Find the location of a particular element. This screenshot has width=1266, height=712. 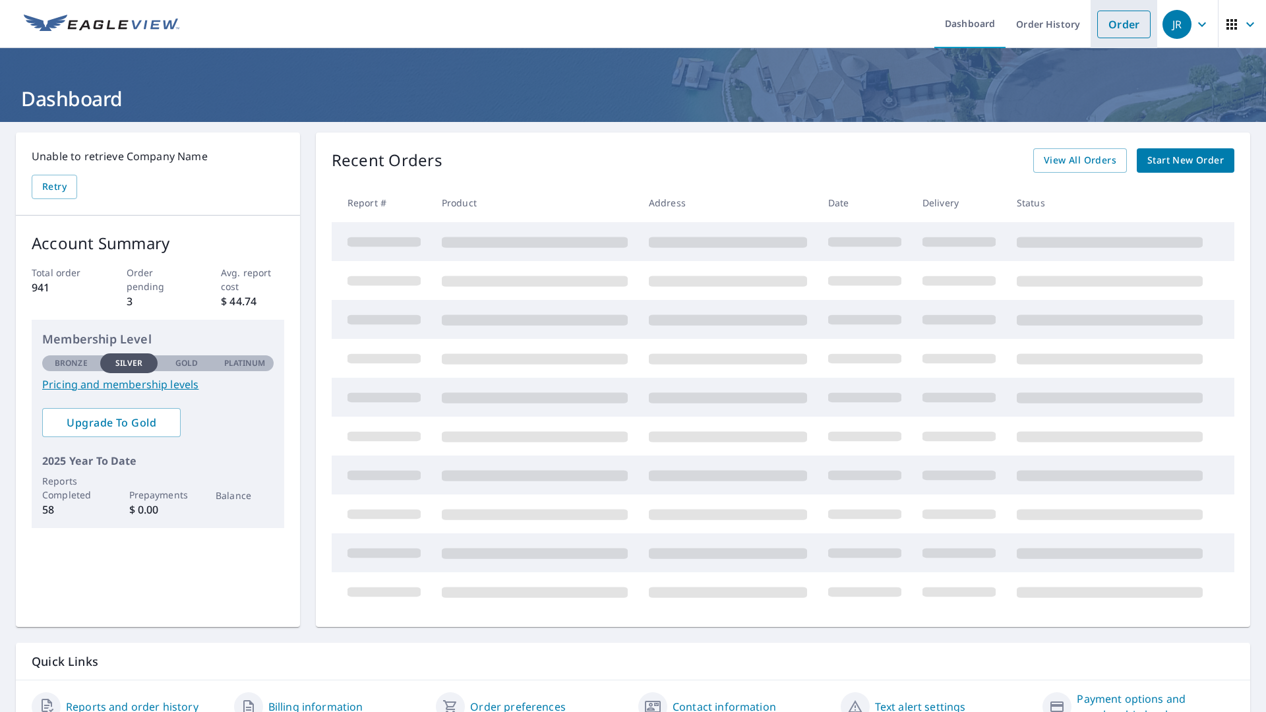

p: Recent Orders is located at coordinates (387, 160).